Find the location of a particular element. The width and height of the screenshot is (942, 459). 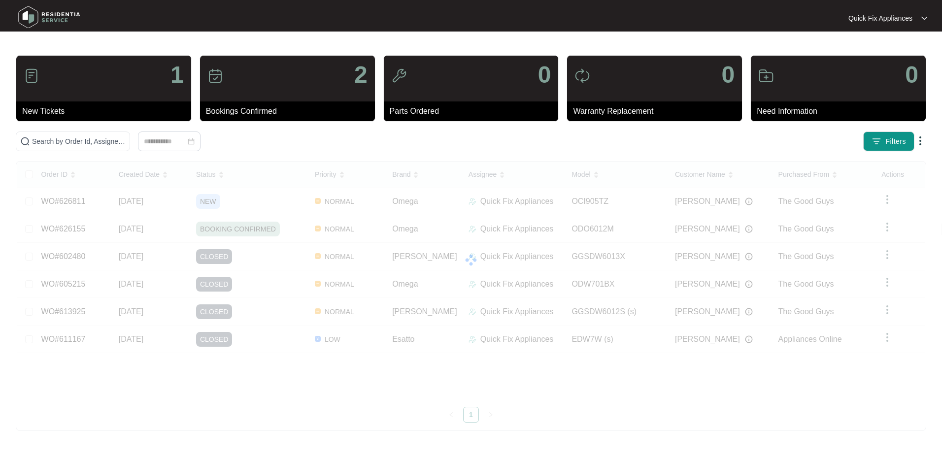

span: Filters is located at coordinates (896, 141).